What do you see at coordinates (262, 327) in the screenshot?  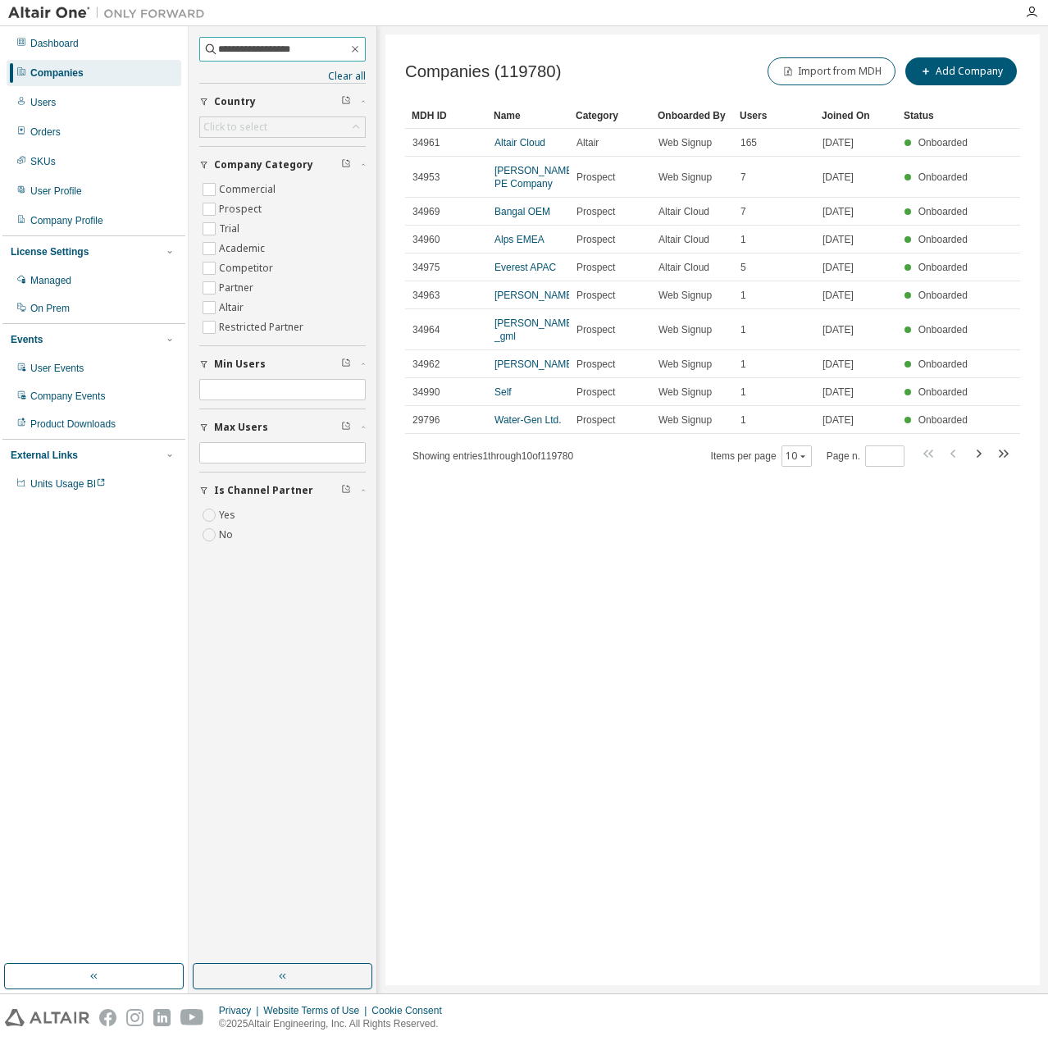 I see `label: Restricted Partner` at bounding box center [262, 327].